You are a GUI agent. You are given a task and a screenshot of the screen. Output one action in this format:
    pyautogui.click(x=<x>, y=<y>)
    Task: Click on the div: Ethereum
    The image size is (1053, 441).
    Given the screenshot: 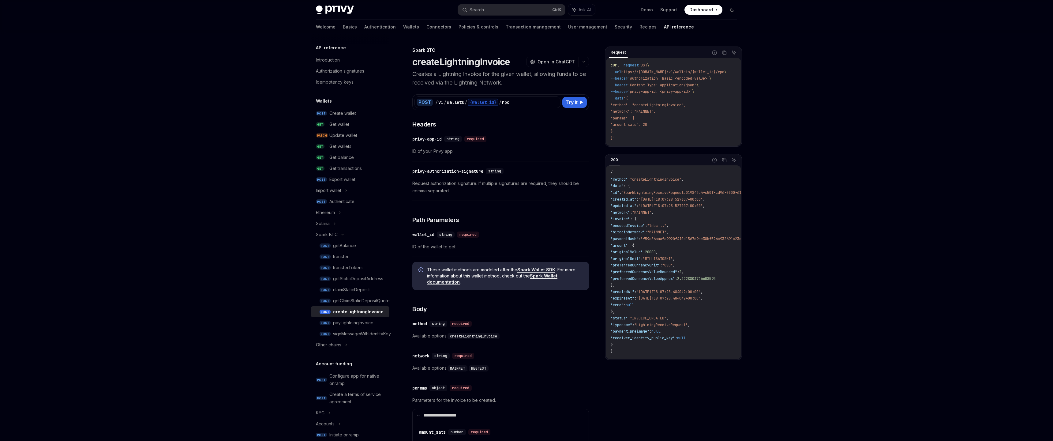 What is the action you would take?
    pyautogui.click(x=326, y=213)
    